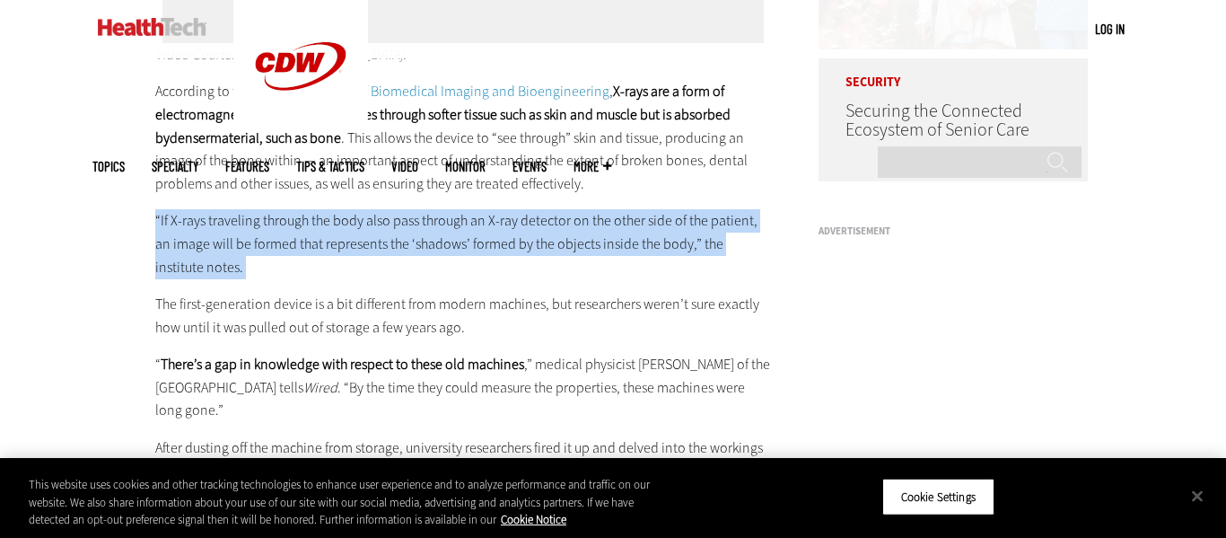 The image size is (1226, 538). I want to click on p: After dusting off the machine from storage, university researchers fired it up and delved into th..., so click(463, 459).